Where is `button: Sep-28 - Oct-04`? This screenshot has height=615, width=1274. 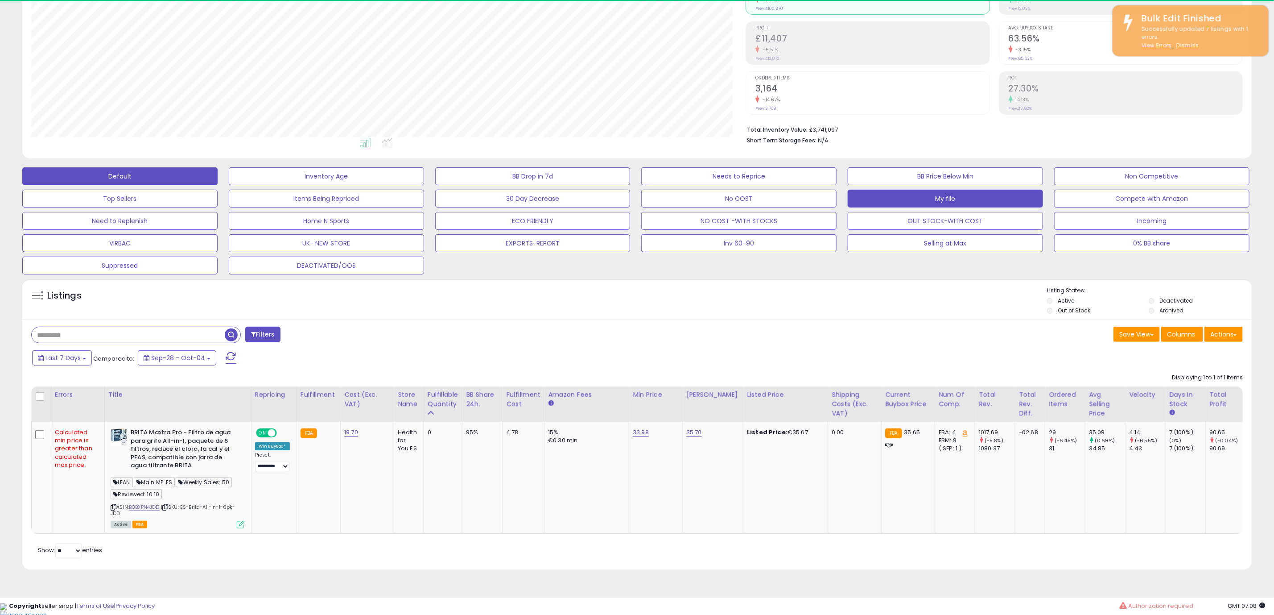 button: Sep-28 - Oct-04 is located at coordinates (177, 358).